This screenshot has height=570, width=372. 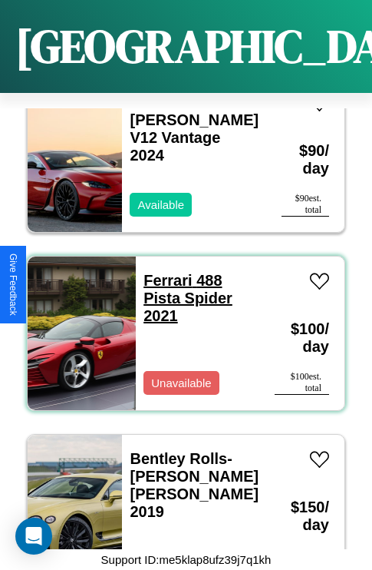 What do you see at coordinates (302, 338) in the screenshot?
I see `h3: $ 100 / day` at bounding box center [302, 338].